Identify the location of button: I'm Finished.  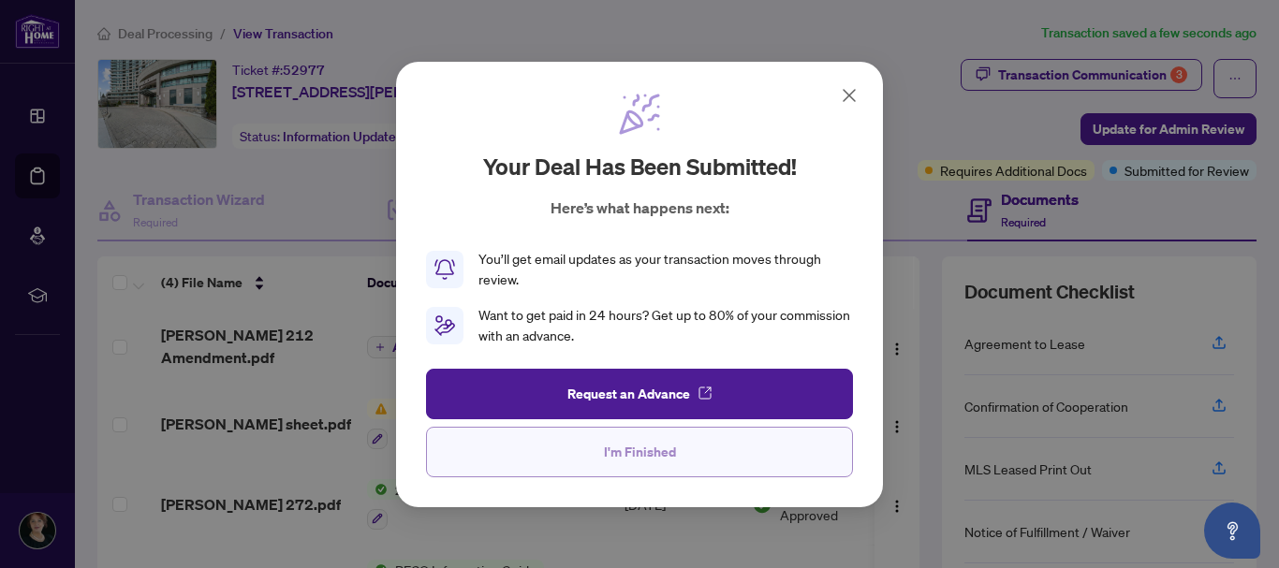
(639, 451).